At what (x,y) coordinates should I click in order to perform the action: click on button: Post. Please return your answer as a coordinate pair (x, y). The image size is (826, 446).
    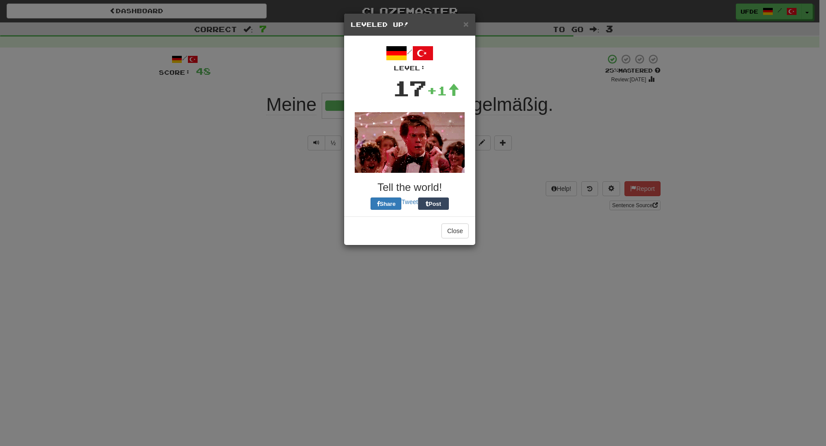
    Looking at the image, I should click on (434, 204).